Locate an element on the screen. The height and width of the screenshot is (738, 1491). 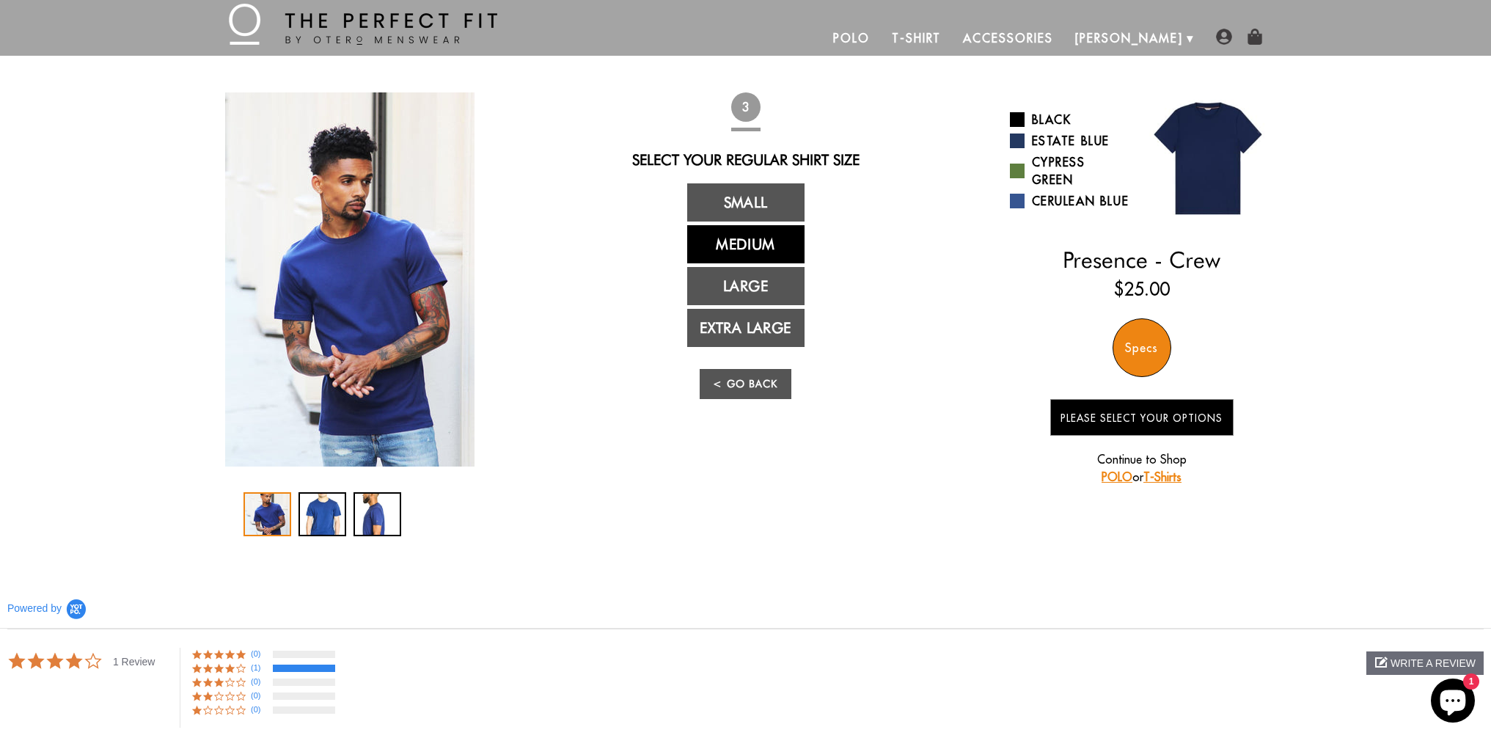
button: Please Select Your Options is located at coordinates (1142, 417).